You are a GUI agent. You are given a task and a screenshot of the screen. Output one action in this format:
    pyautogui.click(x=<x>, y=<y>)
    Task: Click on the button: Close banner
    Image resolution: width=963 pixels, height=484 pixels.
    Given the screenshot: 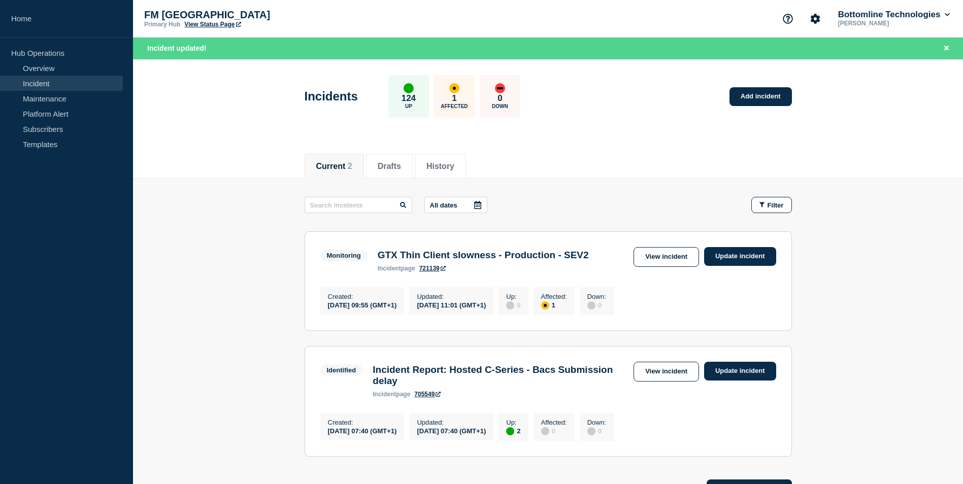 What is the action you would take?
    pyautogui.click(x=947, y=48)
    